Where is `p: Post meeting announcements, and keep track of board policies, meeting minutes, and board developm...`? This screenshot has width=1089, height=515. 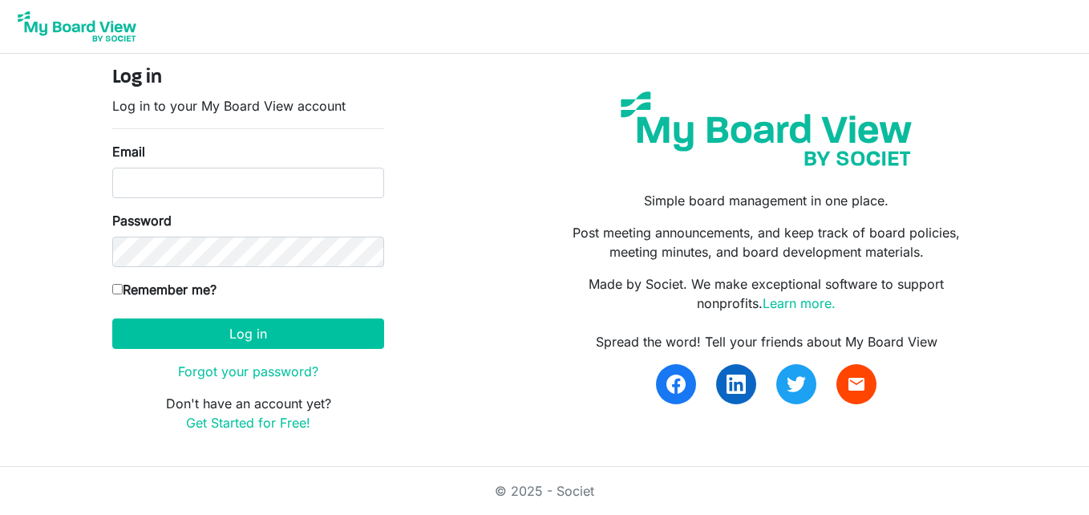
p: Post meeting announcements, and keep track of board policies, meeting minutes, and board developm... is located at coordinates (767, 242).